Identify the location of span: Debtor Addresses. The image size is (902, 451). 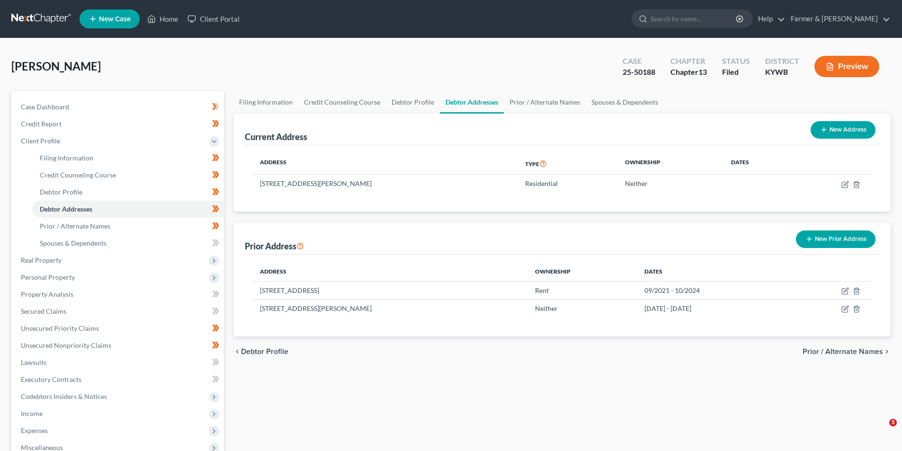
(66, 209).